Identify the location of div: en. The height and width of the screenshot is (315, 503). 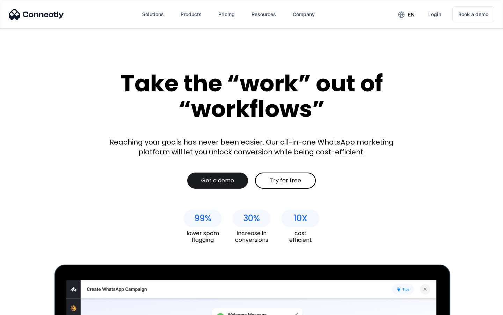
(411, 15).